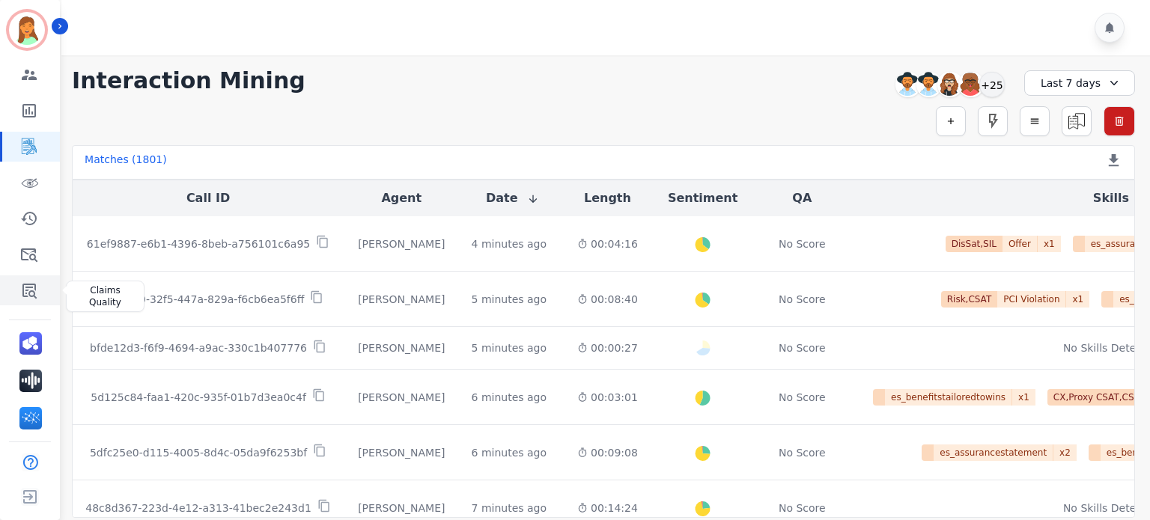 This screenshot has width=1150, height=520. I want to click on div: 00:04:16, so click(607, 244).